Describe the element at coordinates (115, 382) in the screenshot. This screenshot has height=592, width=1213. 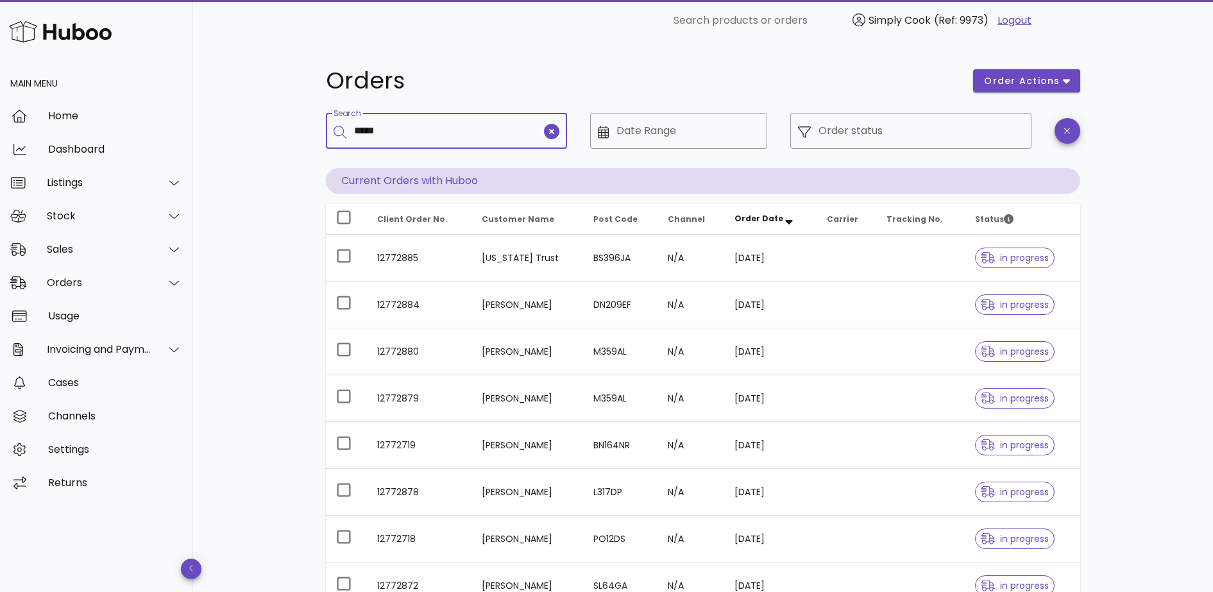
I see `div: Cases` at that location.